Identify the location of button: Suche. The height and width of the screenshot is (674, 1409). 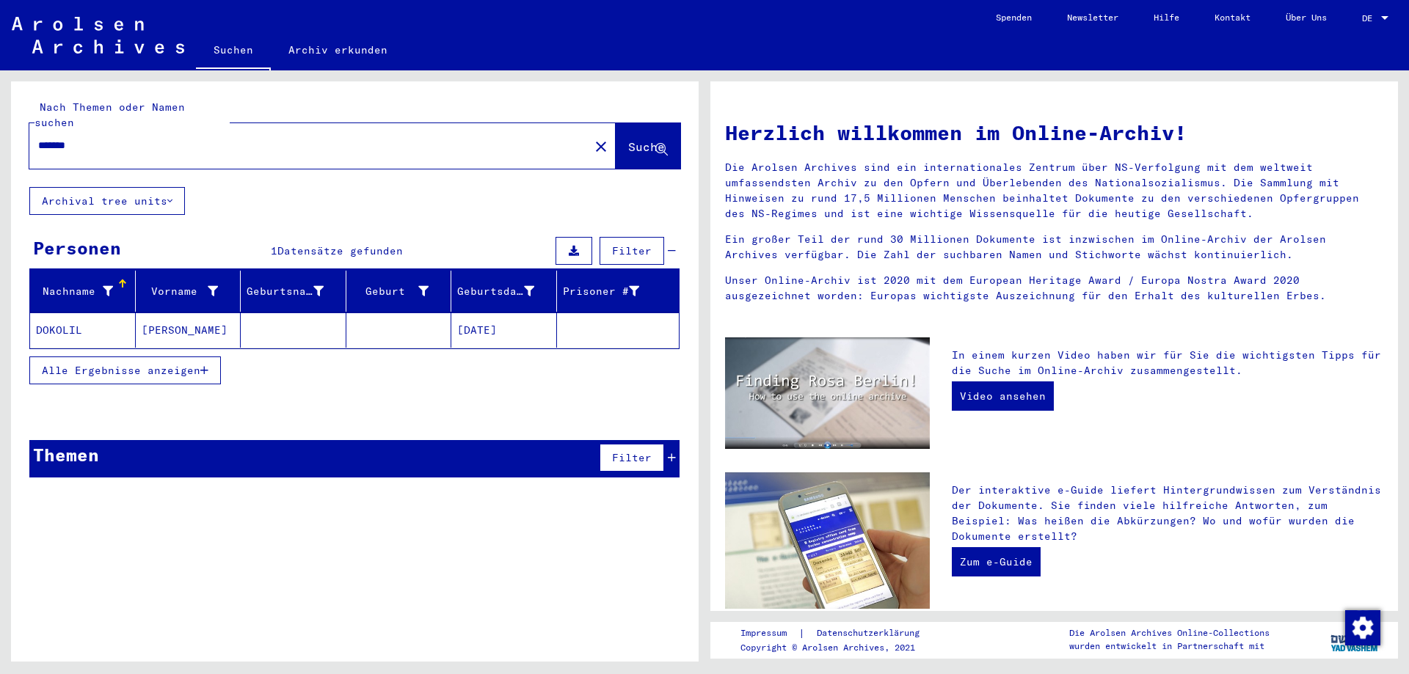
(648, 146).